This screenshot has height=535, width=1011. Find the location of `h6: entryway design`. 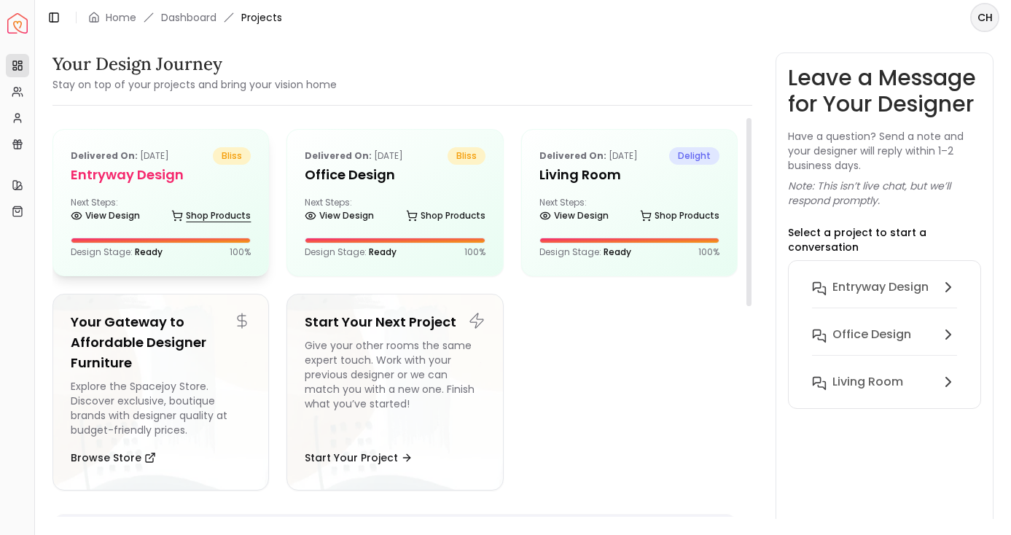

h6: entryway design is located at coordinates (881, 287).